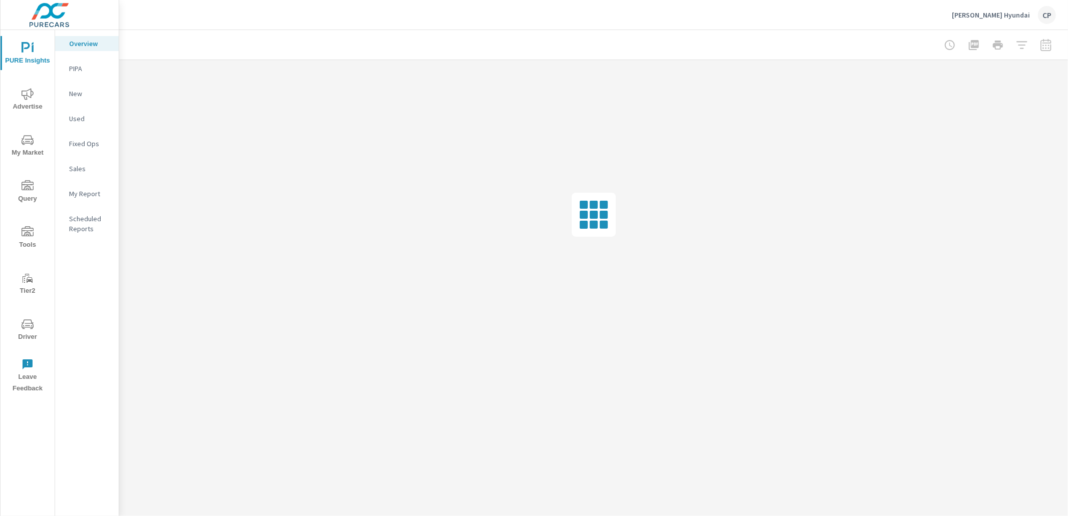  Describe the element at coordinates (28, 192) in the screenshot. I see `span: Query` at that location.